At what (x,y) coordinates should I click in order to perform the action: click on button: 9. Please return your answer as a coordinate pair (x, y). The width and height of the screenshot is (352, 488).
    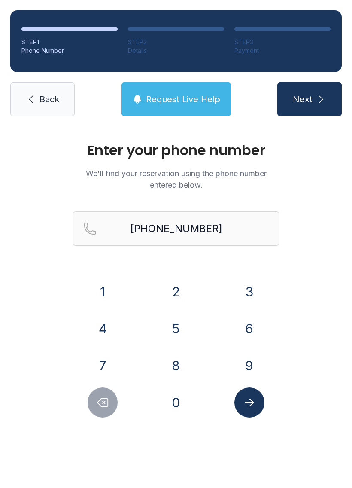
    Looking at the image, I should click on (249, 365).